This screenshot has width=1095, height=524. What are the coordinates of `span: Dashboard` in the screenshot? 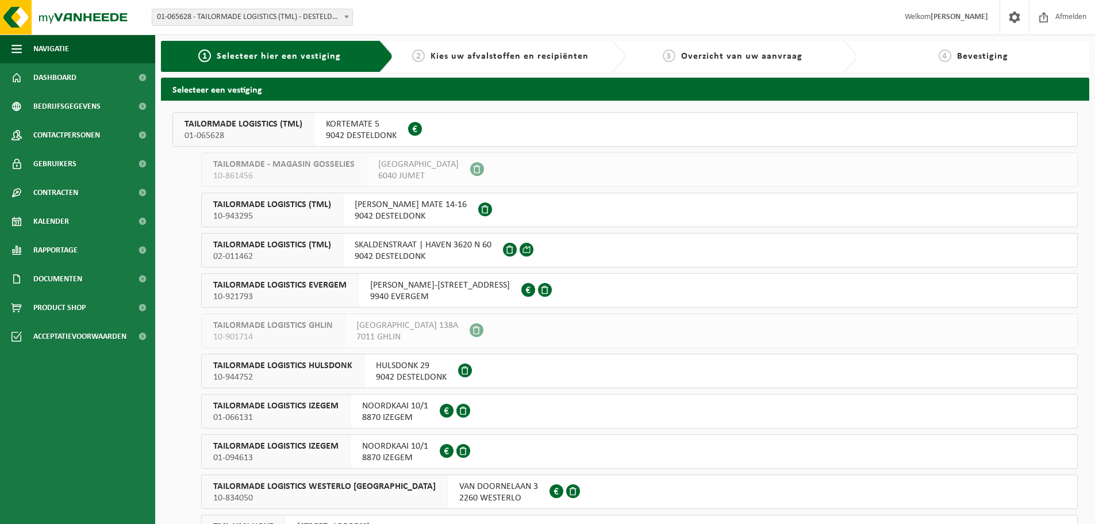 It's located at (55, 78).